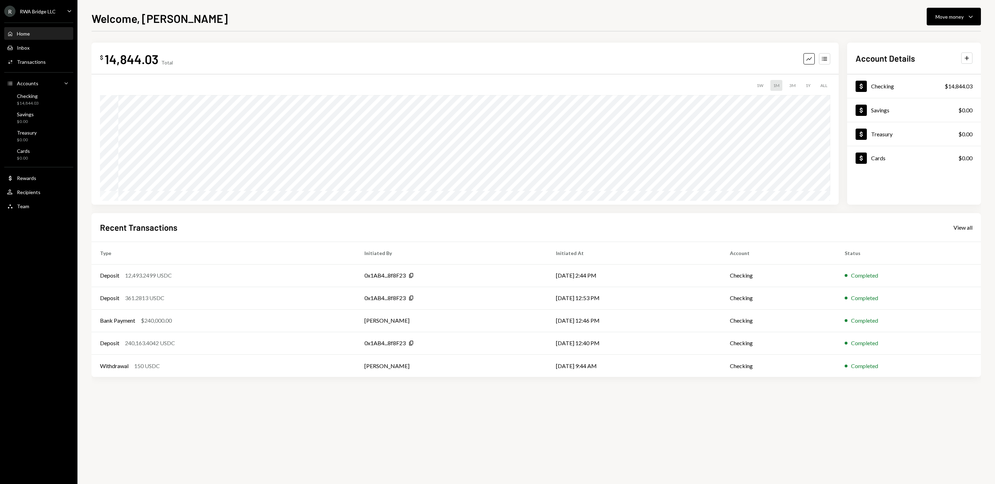  I want to click on div: 1Y, so click(808, 85).